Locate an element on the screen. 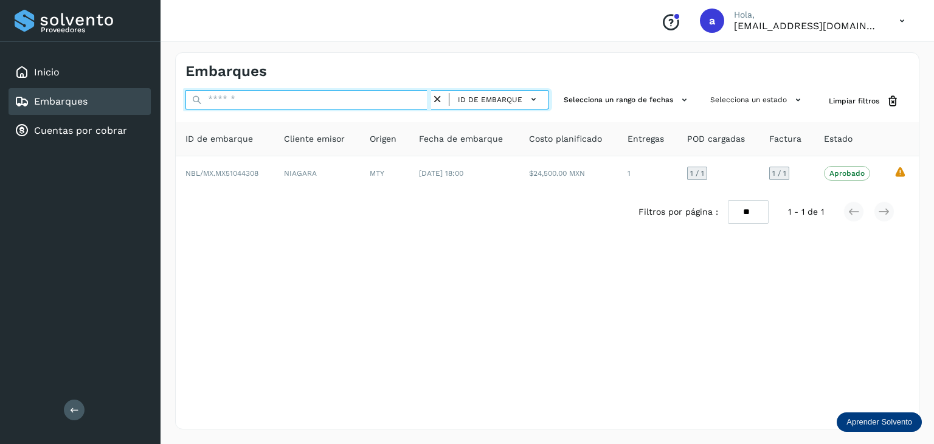 This screenshot has height=444, width=934. span: Origen is located at coordinates (383, 139).